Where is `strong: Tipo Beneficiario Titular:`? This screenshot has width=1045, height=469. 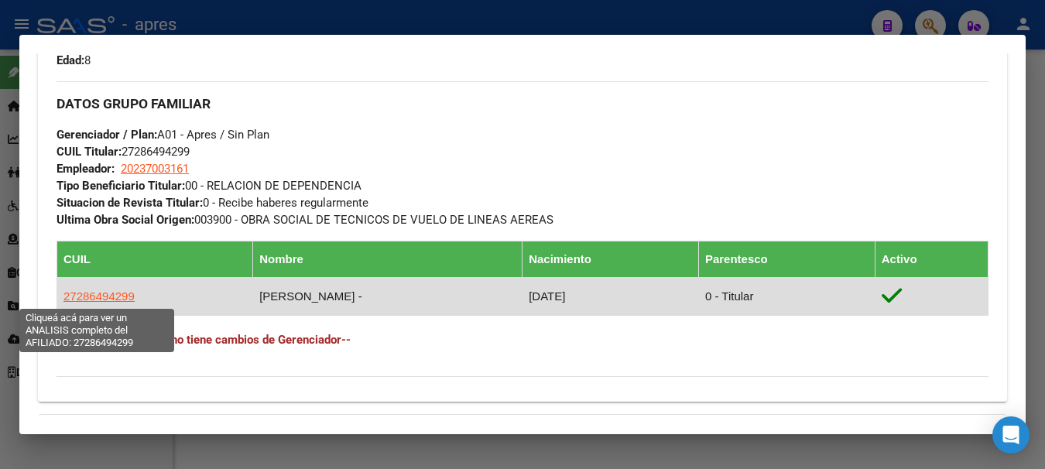 strong: Tipo Beneficiario Titular: is located at coordinates (121, 186).